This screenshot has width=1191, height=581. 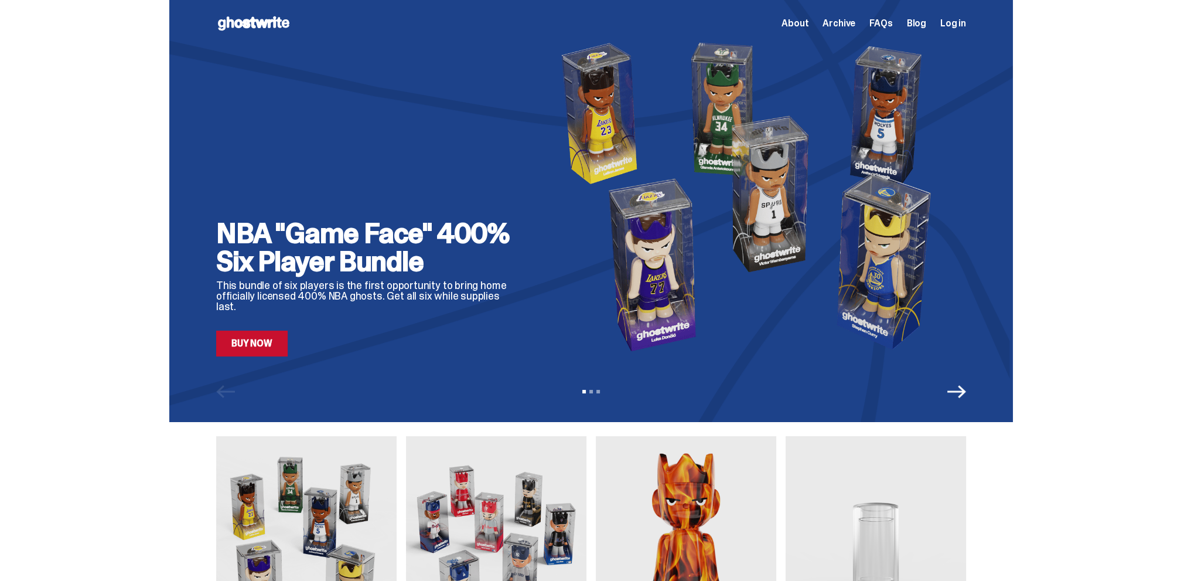 I want to click on button: View slide 3, so click(x=598, y=391).